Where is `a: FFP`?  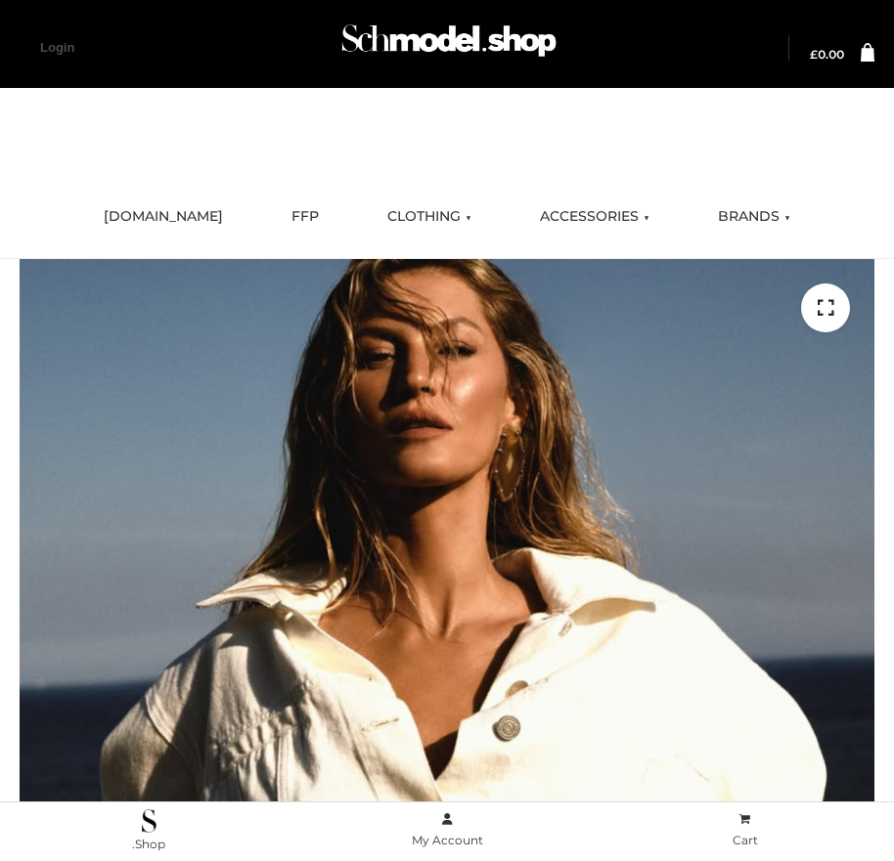
a: FFP is located at coordinates (305, 217).